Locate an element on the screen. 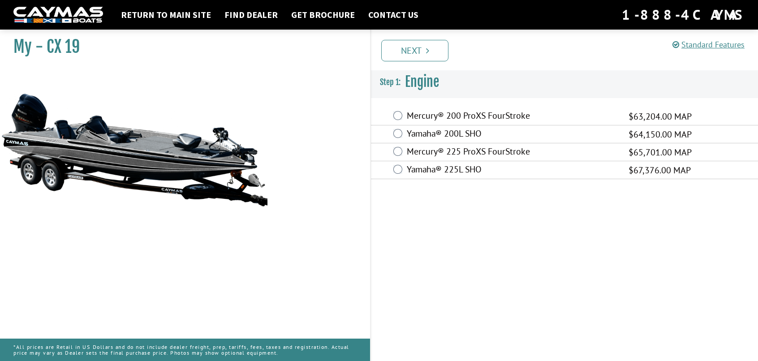 This screenshot has width=758, height=361. label: Mercury® 225 ProXS FourStroke is located at coordinates (512, 152).